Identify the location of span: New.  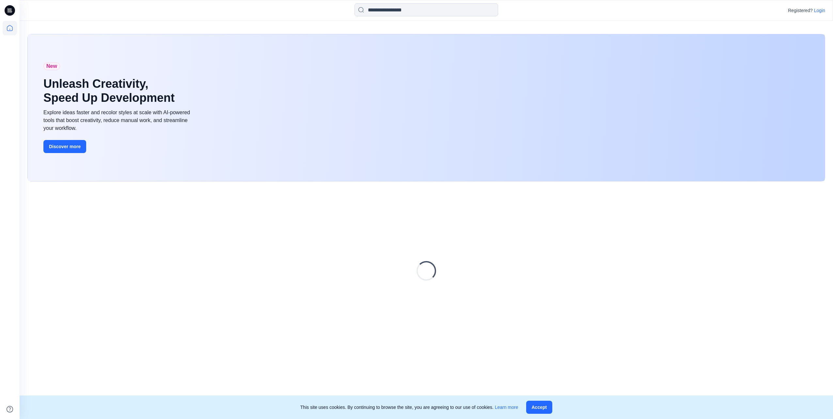
(52, 66).